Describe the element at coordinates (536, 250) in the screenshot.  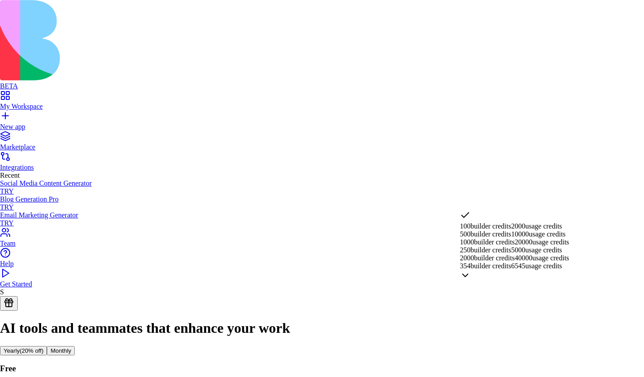
I see `span: 5000 usage credits` at that location.